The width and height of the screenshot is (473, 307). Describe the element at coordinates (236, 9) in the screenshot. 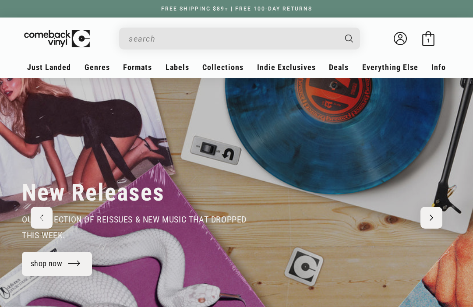

I see `a: FREE SHIPPING $89+ | FREE 100-DAY RETURNS` at that location.